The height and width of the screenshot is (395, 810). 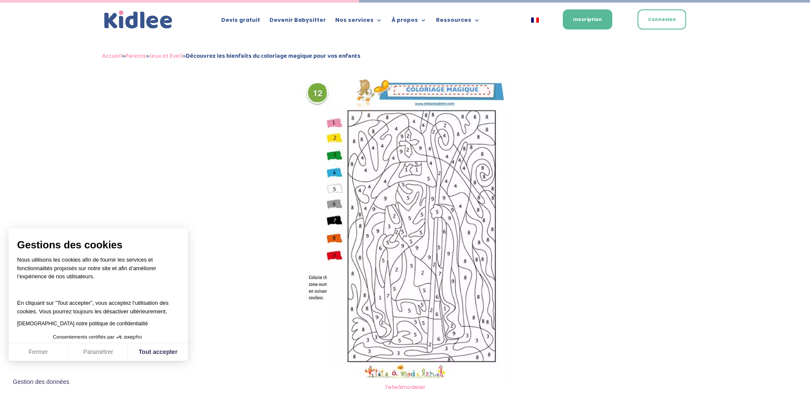 What do you see at coordinates (84, 337) in the screenshot?
I see `span: Consentements certifiés par` at bounding box center [84, 337].